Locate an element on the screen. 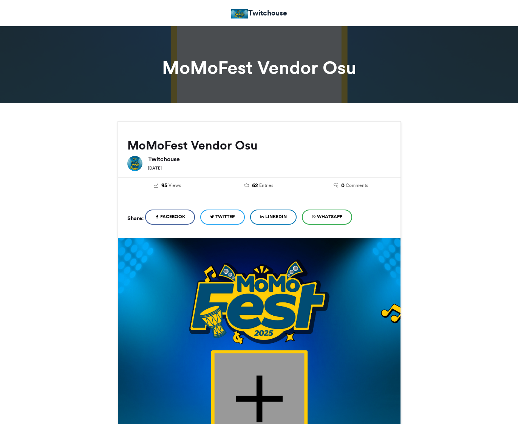 This screenshot has height=424, width=518. span: Comments is located at coordinates (356, 185).